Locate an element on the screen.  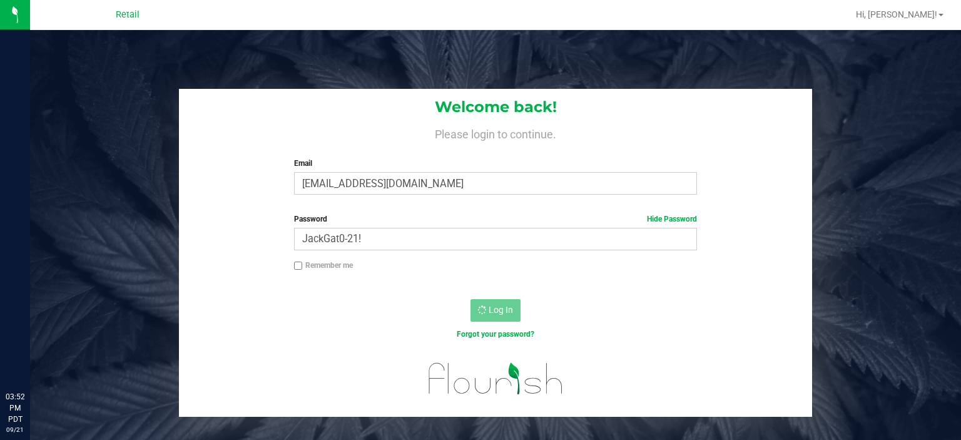
p: 09/21 is located at coordinates (15, 429).